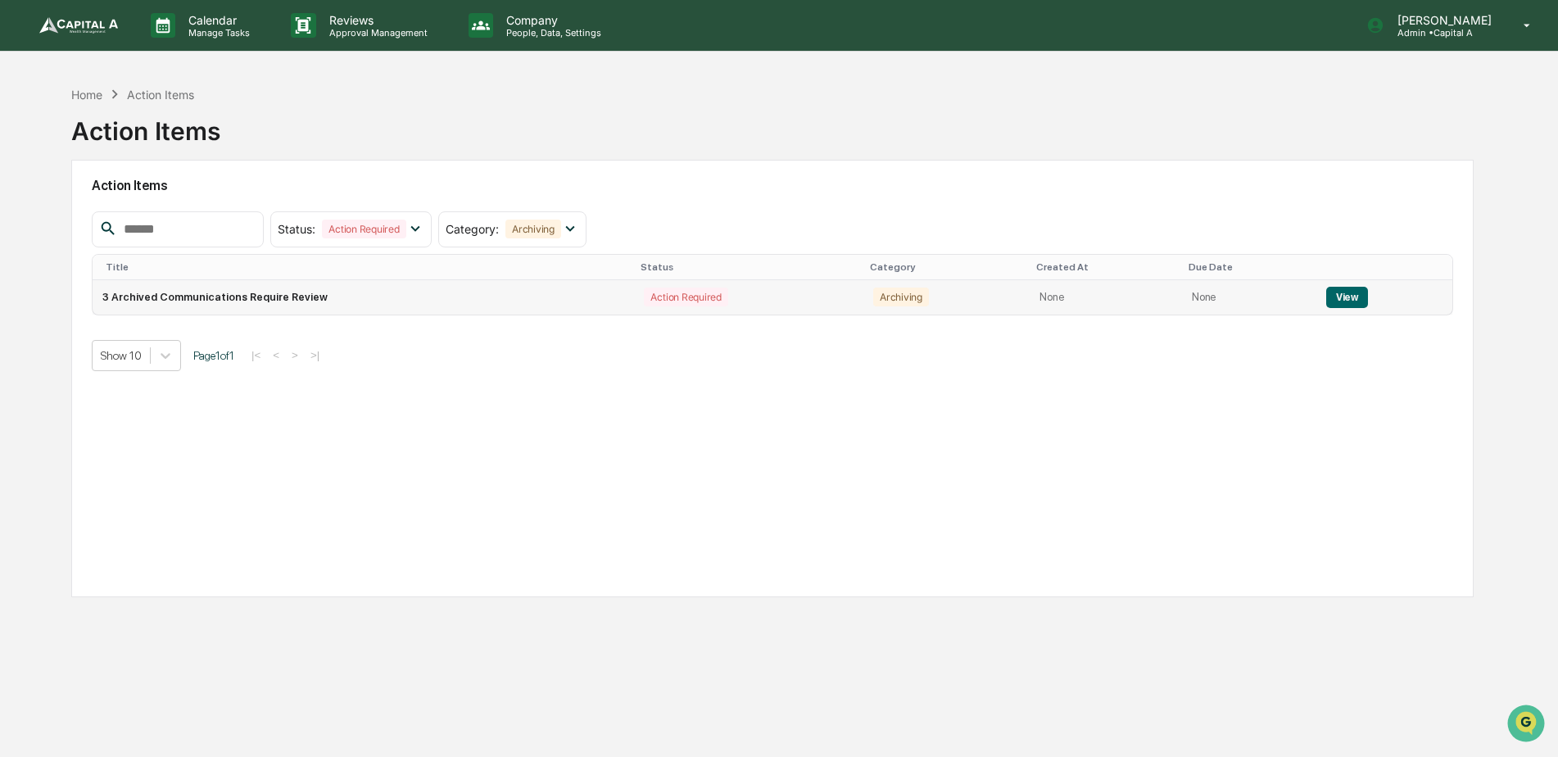  What do you see at coordinates (472, 228) in the screenshot?
I see `span: Category :` at bounding box center [472, 228].